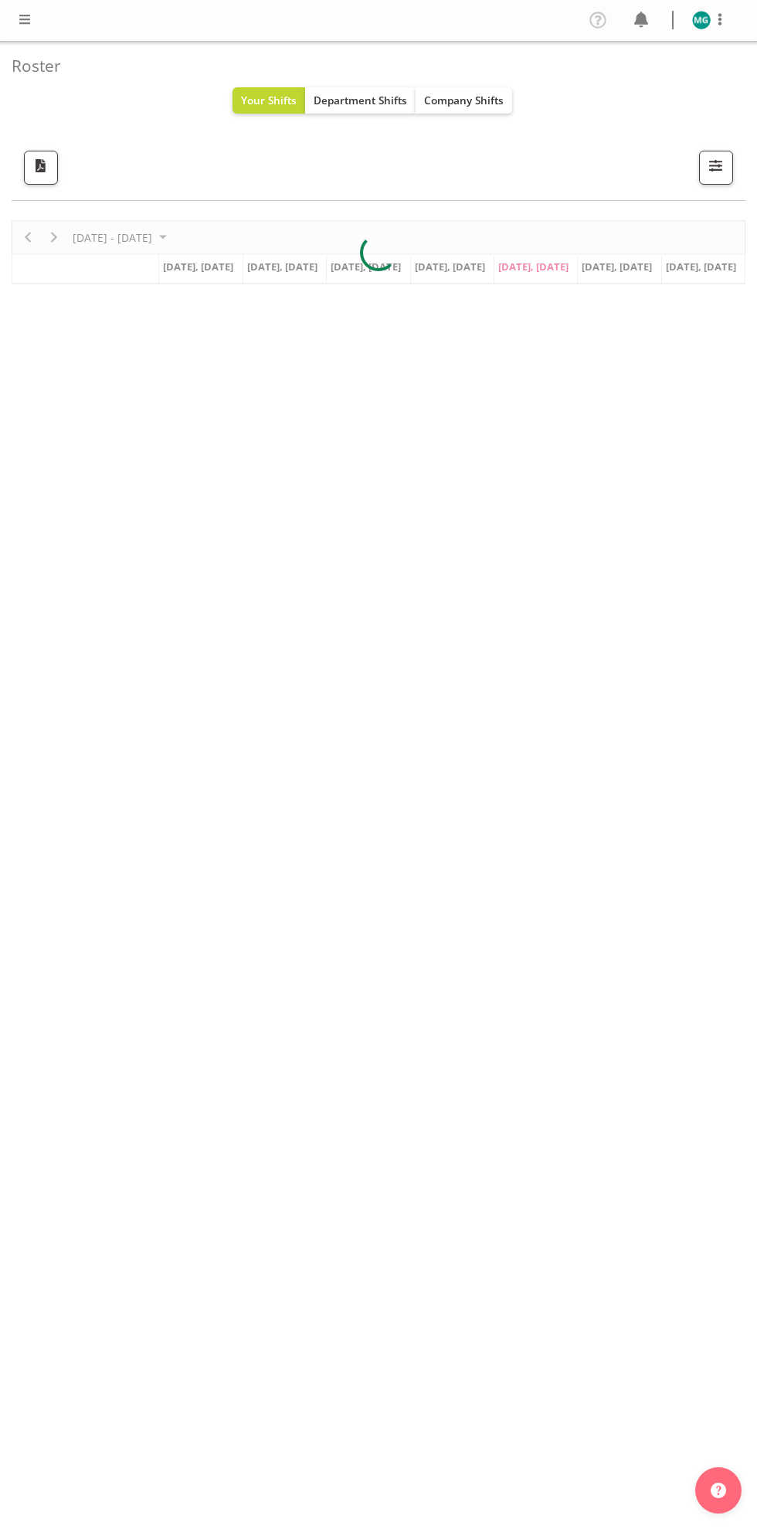  I want to click on span: Department Shifts, so click(360, 100).